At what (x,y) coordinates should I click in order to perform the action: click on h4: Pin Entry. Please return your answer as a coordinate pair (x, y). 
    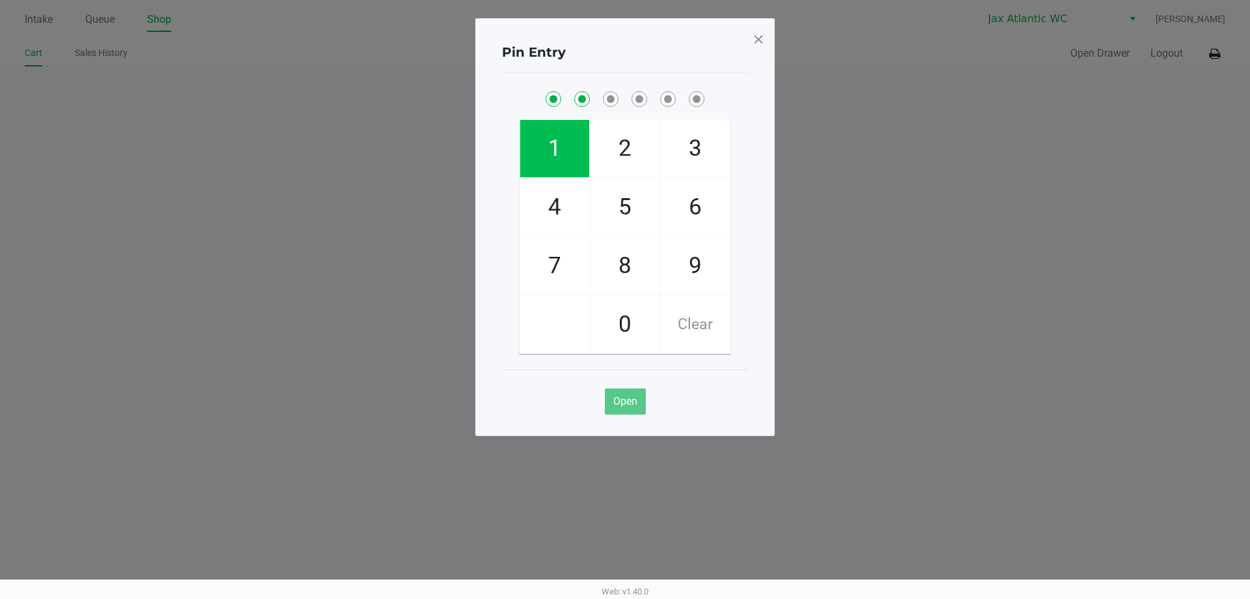
    Looking at the image, I should click on (534, 52).